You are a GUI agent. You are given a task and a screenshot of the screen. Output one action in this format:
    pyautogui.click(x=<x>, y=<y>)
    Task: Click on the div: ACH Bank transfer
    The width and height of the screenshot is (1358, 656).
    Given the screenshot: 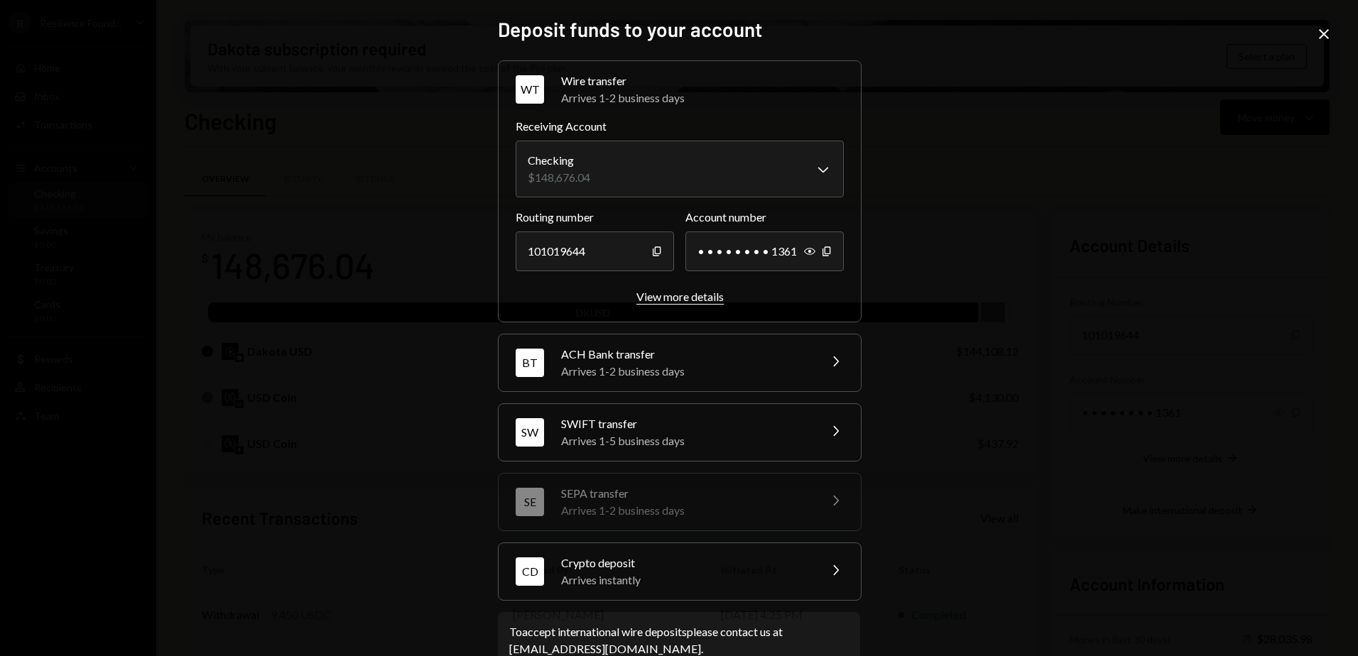 What is the action you would take?
    pyautogui.click(x=686, y=355)
    